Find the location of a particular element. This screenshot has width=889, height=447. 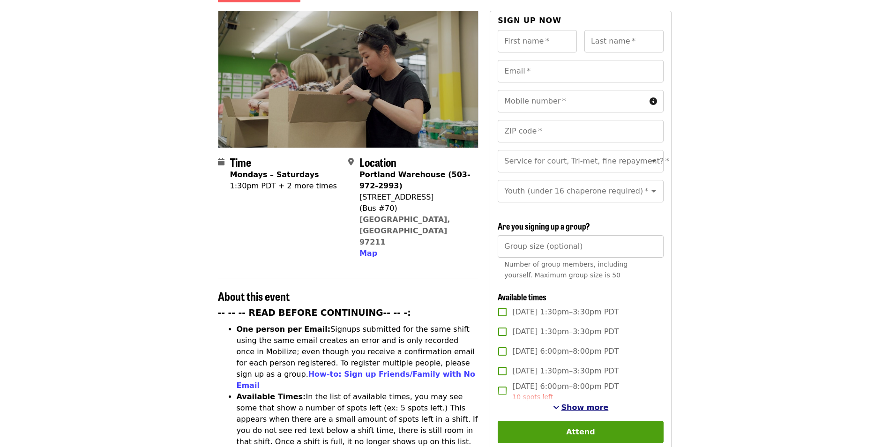

span: 10 spots left is located at coordinates (532, 397).